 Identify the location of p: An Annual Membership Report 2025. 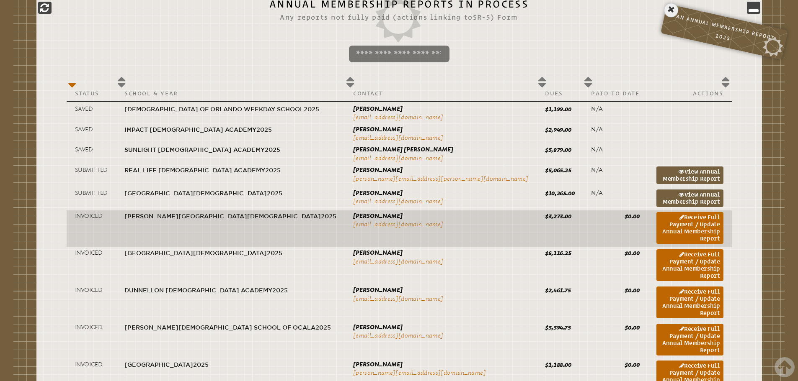
(724, 32).